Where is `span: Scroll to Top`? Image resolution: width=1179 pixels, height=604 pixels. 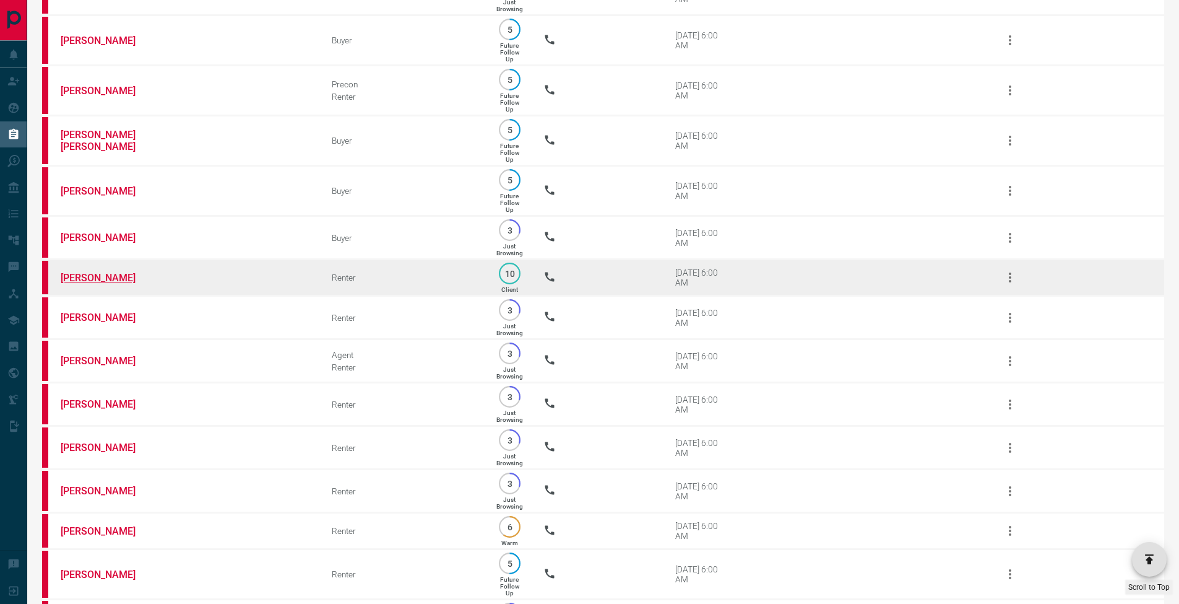 span: Scroll to Top is located at coordinates (1149, 587).